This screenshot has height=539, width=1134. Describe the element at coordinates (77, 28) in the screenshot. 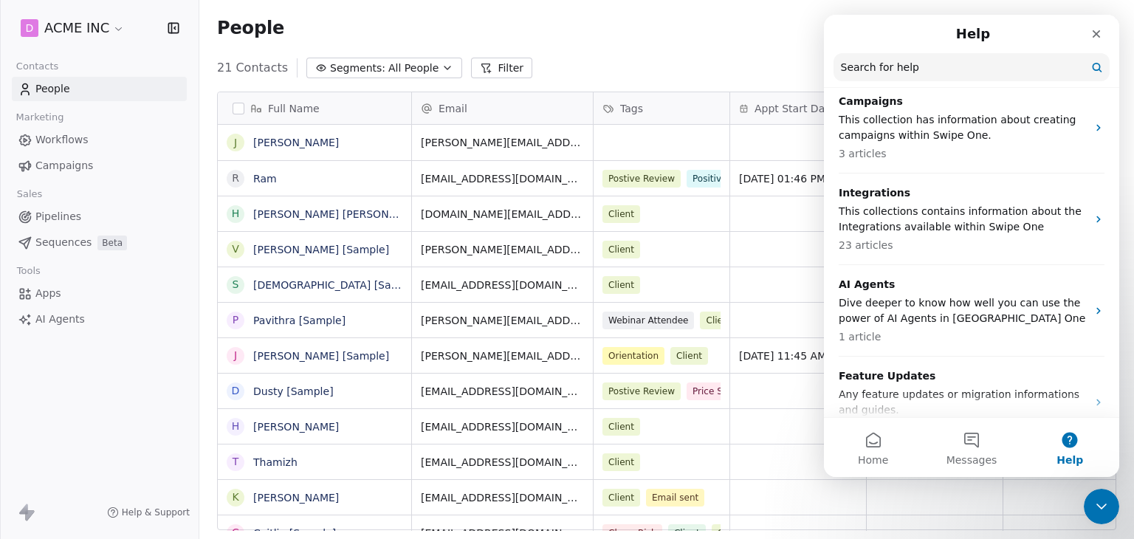

I see `span: ACME INC` at that location.